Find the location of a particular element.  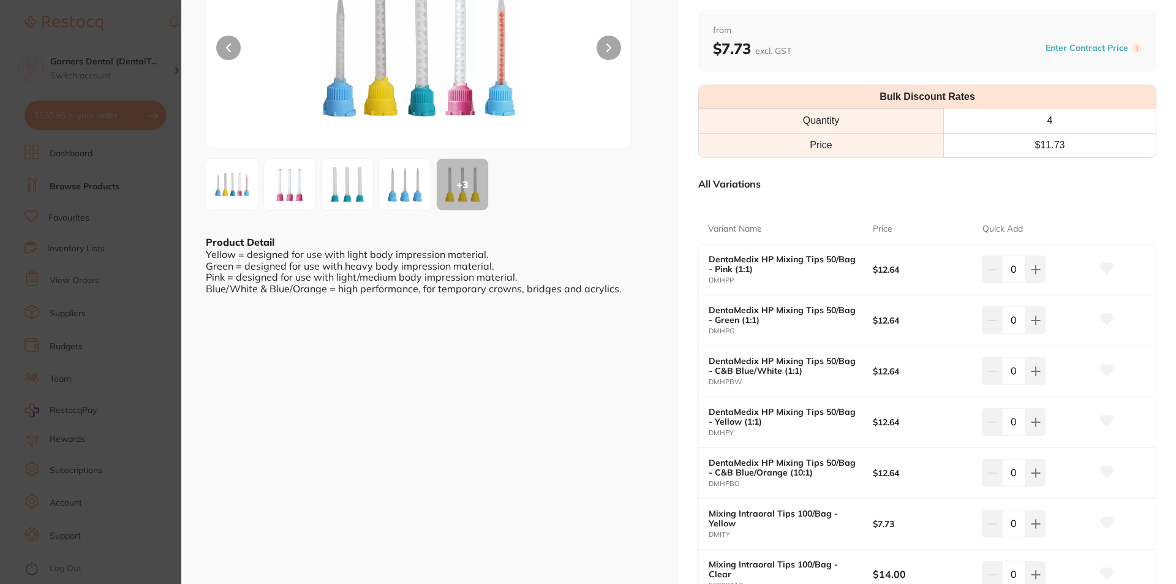

label: i is located at coordinates (1137, 48).